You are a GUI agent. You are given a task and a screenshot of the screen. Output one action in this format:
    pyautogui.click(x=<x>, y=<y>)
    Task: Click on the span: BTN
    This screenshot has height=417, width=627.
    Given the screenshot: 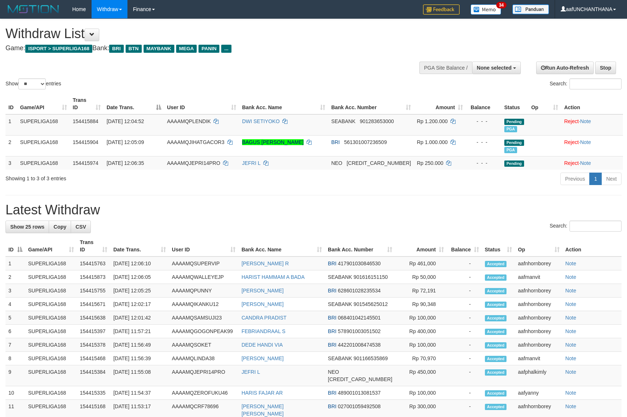 What is the action you would take?
    pyautogui.click(x=134, y=49)
    